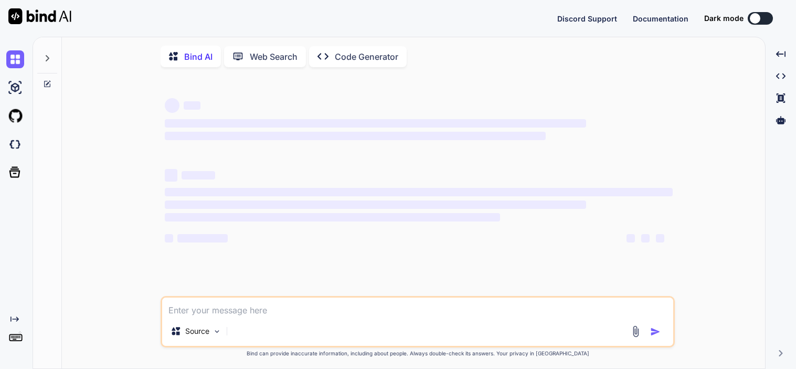 This screenshot has width=796, height=369. I want to click on p: Bind AI, so click(198, 57).